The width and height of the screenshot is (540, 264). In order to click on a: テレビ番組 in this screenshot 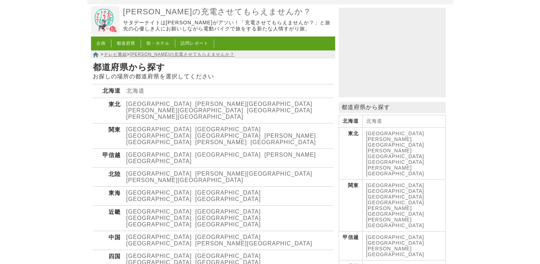, I will do `click(115, 54)`.